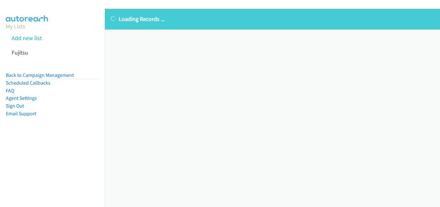  What do you see at coordinates (15, 106) in the screenshot?
I see `a: Sign Out` at bounding box center [15, 106].